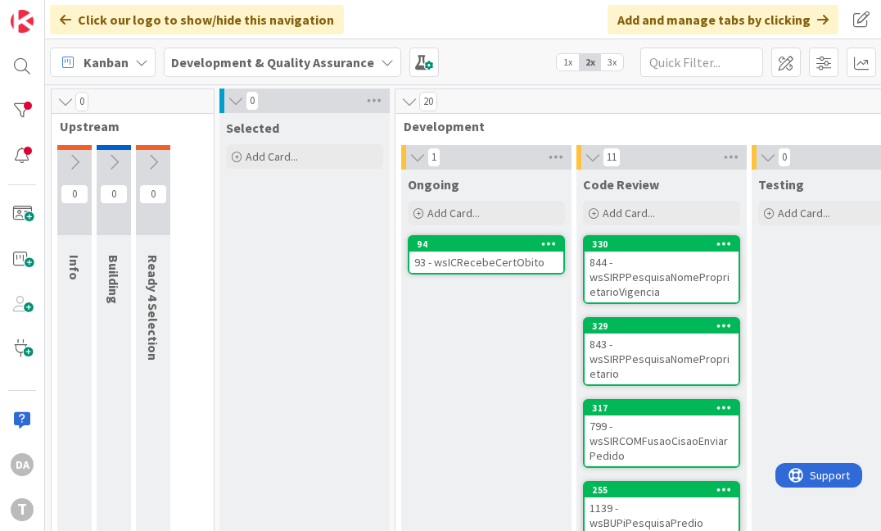 This screenshot has height=531, width=881. Describe the element at coordinates (428, 102) in the screenshot. I see `span: 20` at that location.